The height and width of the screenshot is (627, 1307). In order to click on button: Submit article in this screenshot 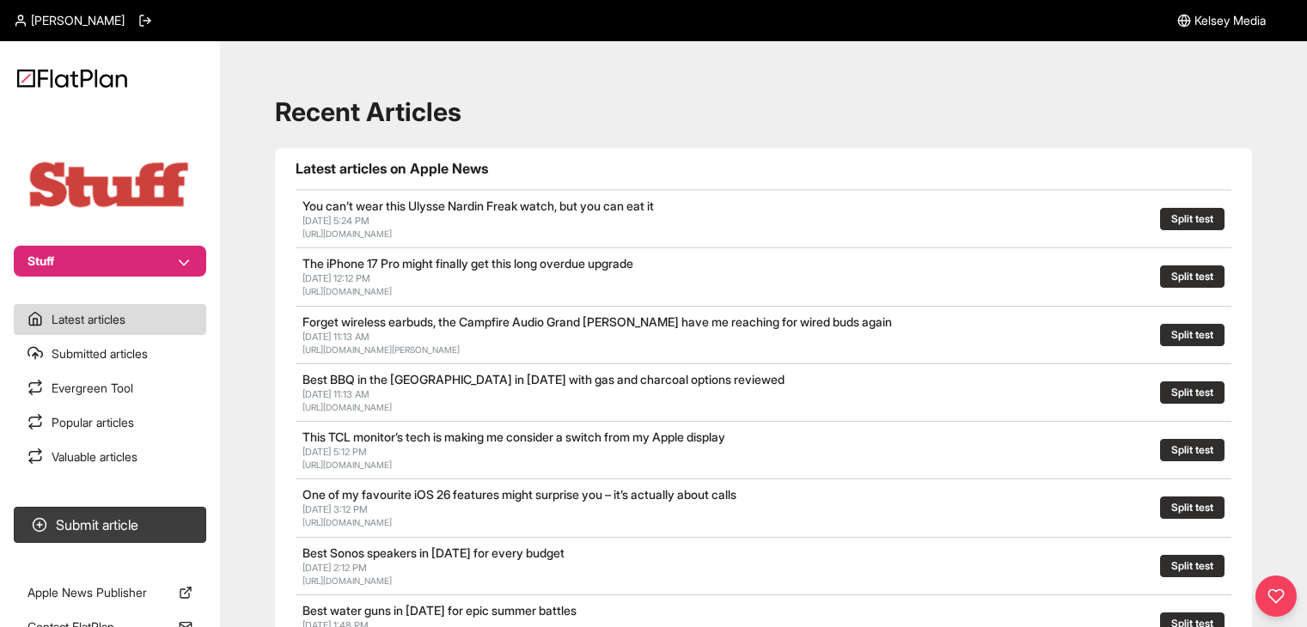, I will do `click(110, 525)`.